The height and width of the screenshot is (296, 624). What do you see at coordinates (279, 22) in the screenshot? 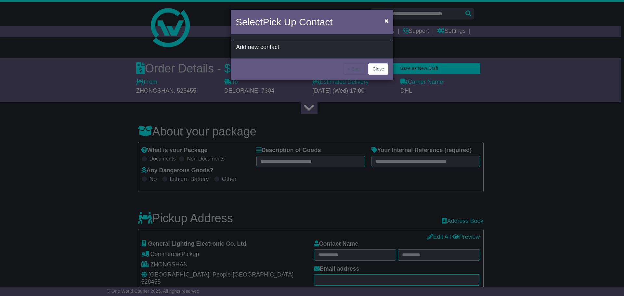
I see `span: Pick Up` at bounding box center [279, 22].